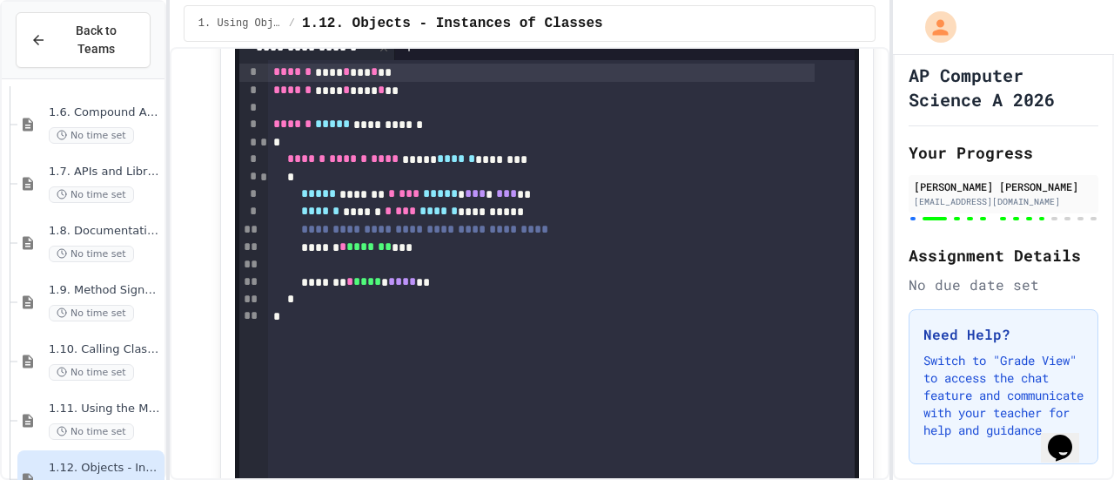 The width and height of the screenshot is (1114, 480). What do you see at coordinates (104, 231) in the screenshot?
I see `span: 1.8. Documentation with Comments and Preconditions` at bounding box center [104, 231].